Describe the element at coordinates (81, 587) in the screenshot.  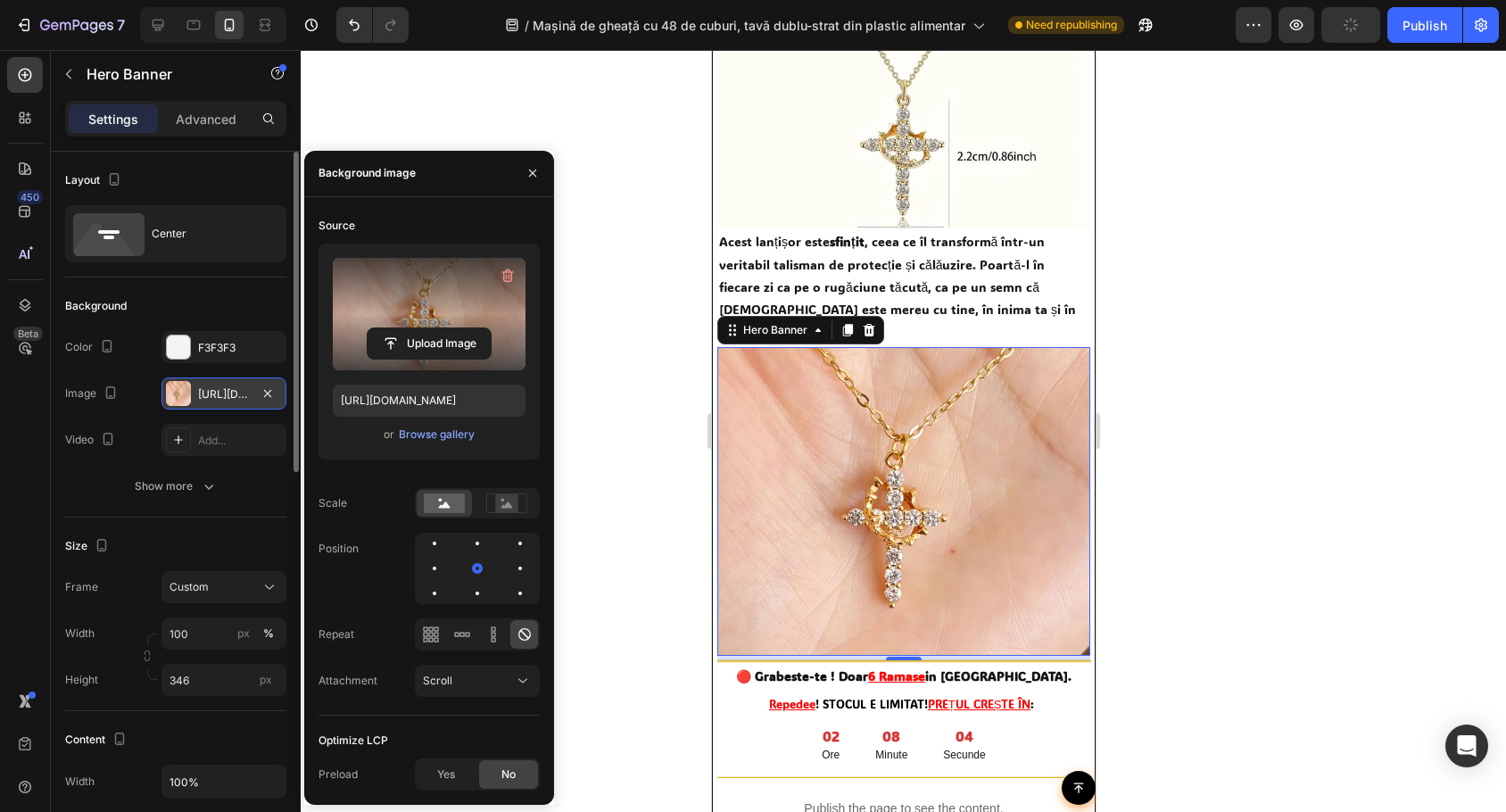
I see `label: Frame` at that location.